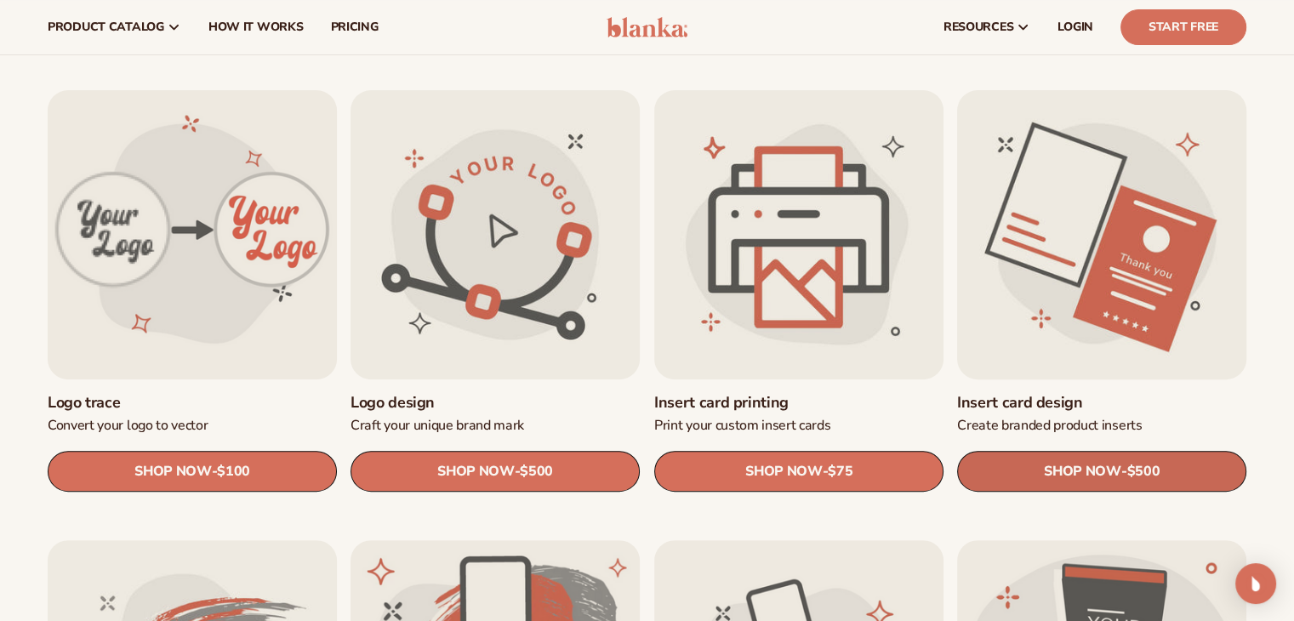 Image resolution: width=1294 pixels, height=621 pixels. Describe the element at coordinates (105, 27) in the screenshot. I see `span: product catalog` at that location.